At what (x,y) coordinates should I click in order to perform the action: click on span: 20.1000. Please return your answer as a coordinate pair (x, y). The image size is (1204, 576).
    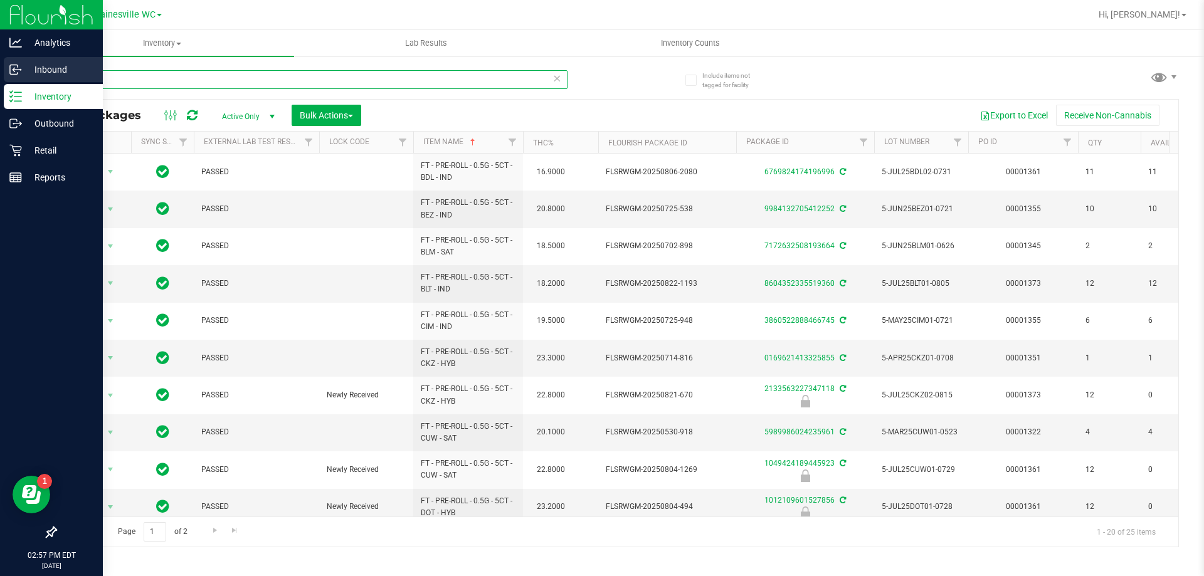
    Looking at the image, I should click on (551, 432).